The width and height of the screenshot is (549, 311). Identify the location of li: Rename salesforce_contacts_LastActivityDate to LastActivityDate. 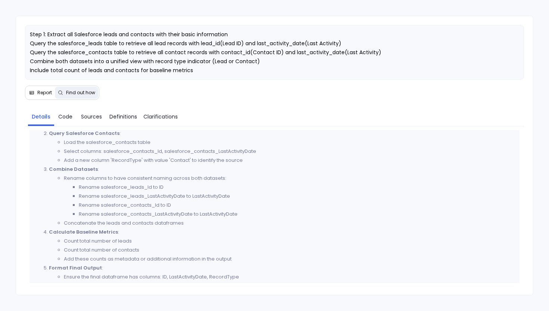
(297, 214).